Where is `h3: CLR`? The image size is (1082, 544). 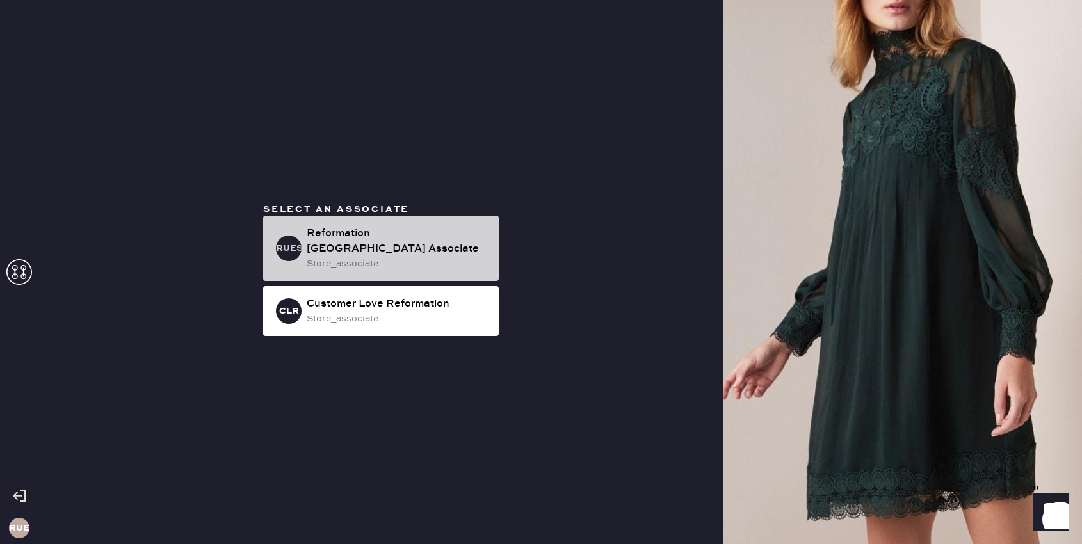 h3: CLR is located at coordinates (289, 311).